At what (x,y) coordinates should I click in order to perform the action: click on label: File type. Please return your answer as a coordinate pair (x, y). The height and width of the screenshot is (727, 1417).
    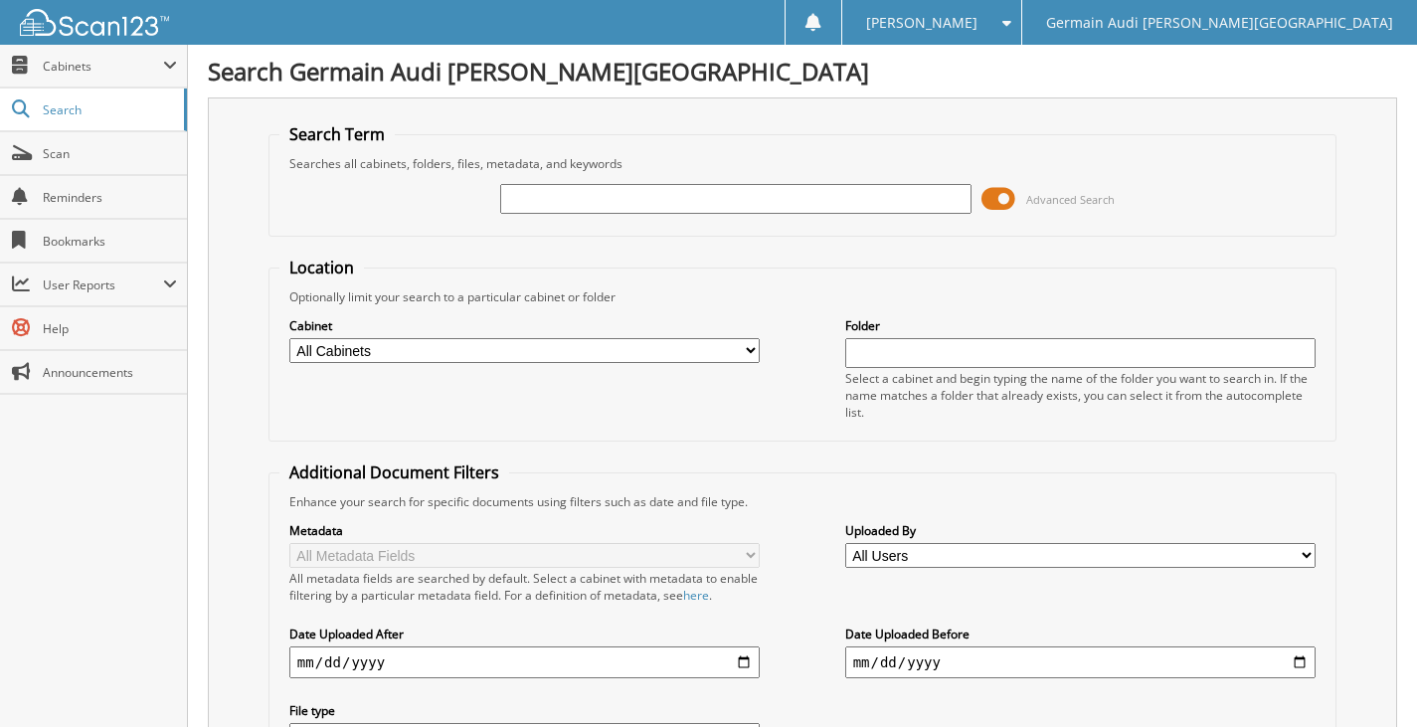
    Looking at the image, I should click on (525, 710).